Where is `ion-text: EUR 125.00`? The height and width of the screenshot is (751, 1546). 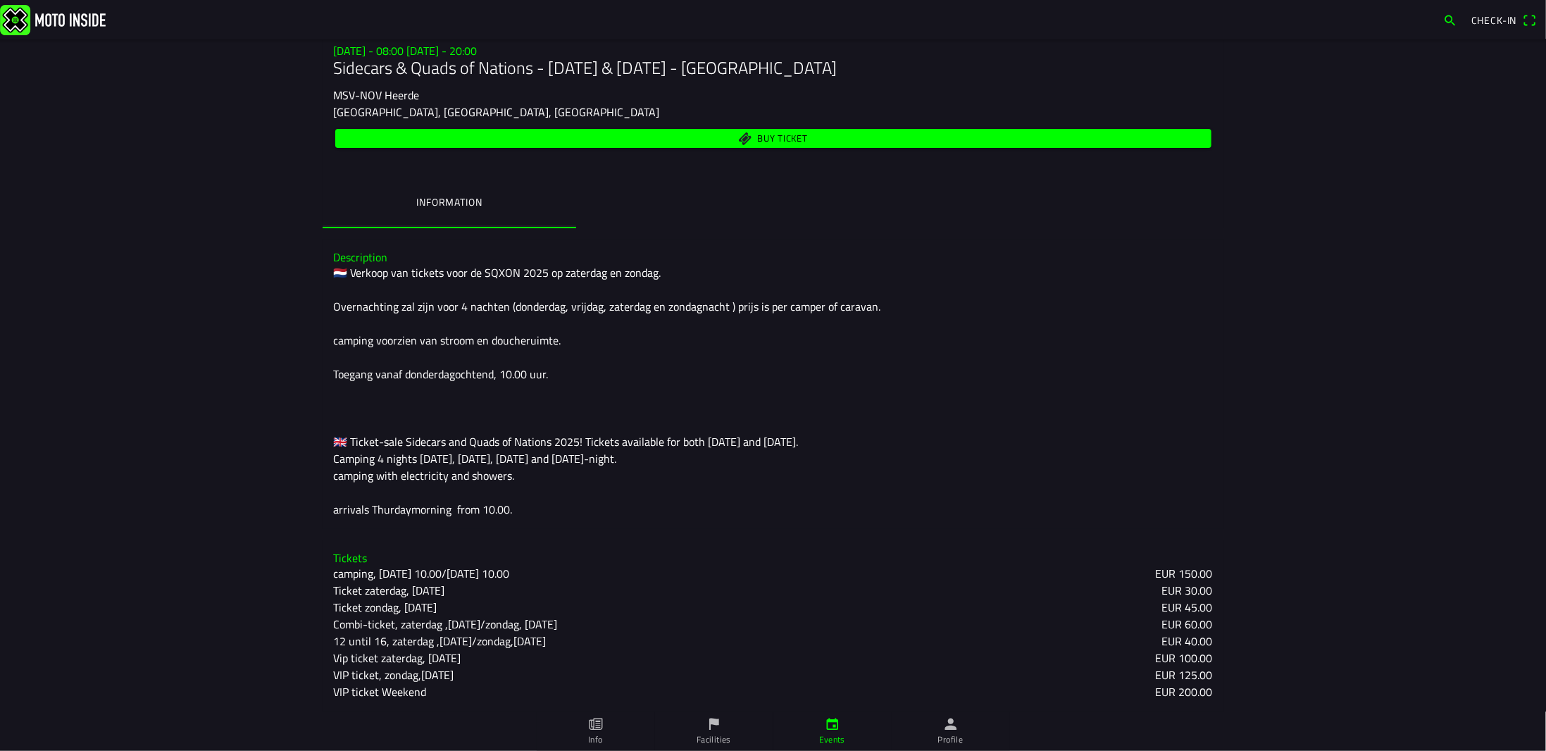
ion-text: EUR 125.00 is located at coordinates (1184, 675).